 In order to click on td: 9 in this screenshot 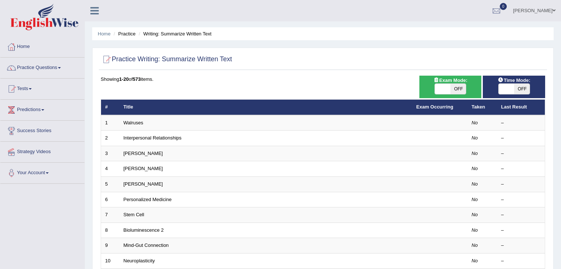, I will do `click(110, 246)`.